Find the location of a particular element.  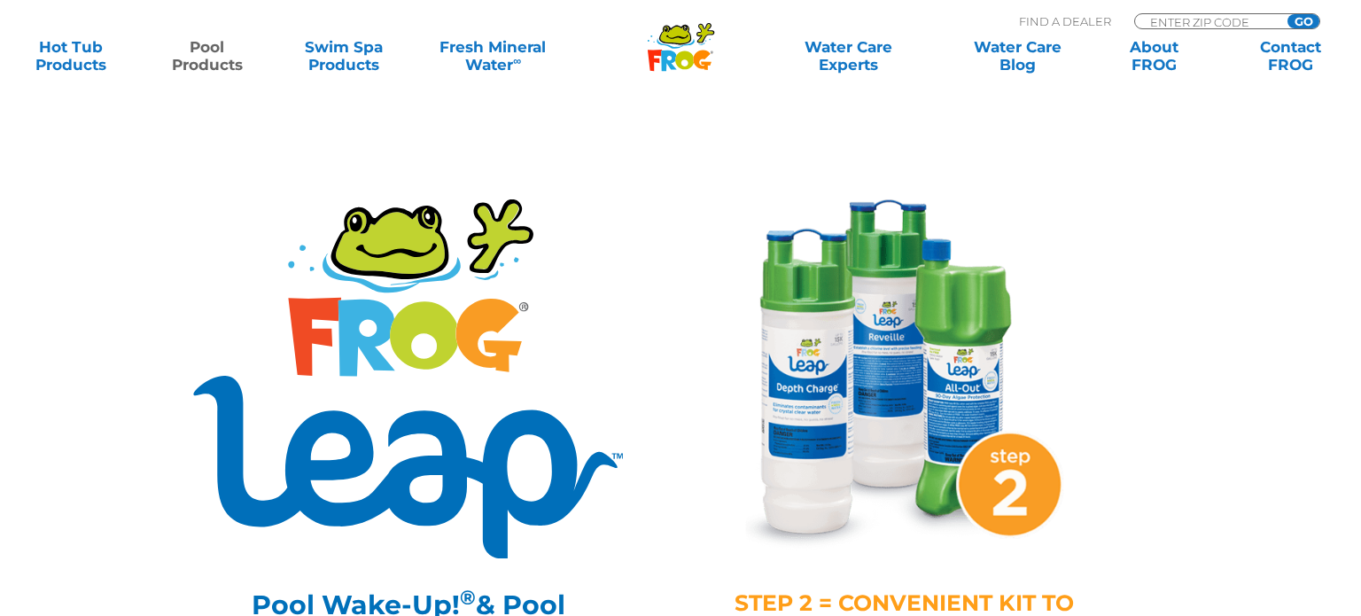

a: PoolProducts is located at coordinates (207, 56).